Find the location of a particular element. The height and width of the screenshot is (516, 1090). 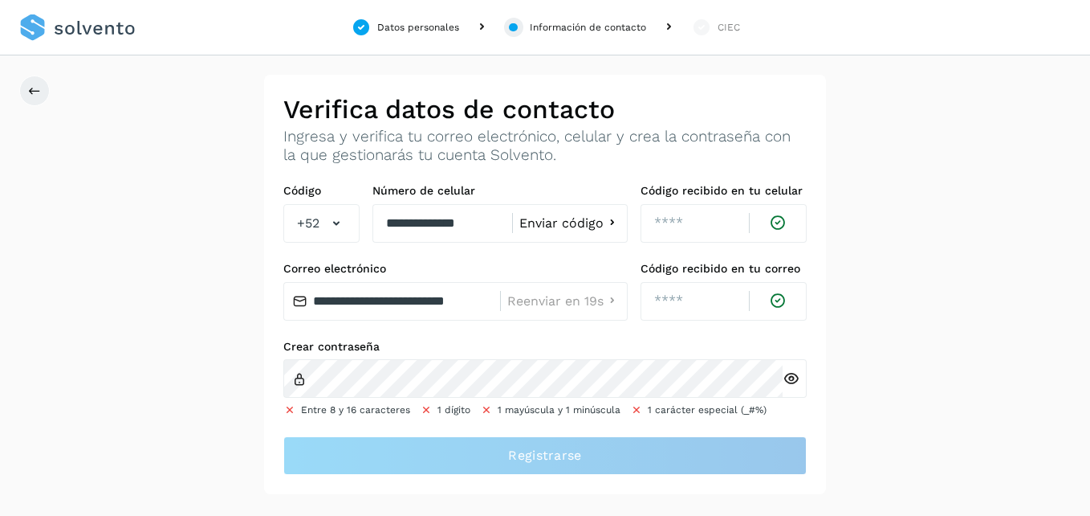

button: Registrarse is located at coordinates (545, 455).